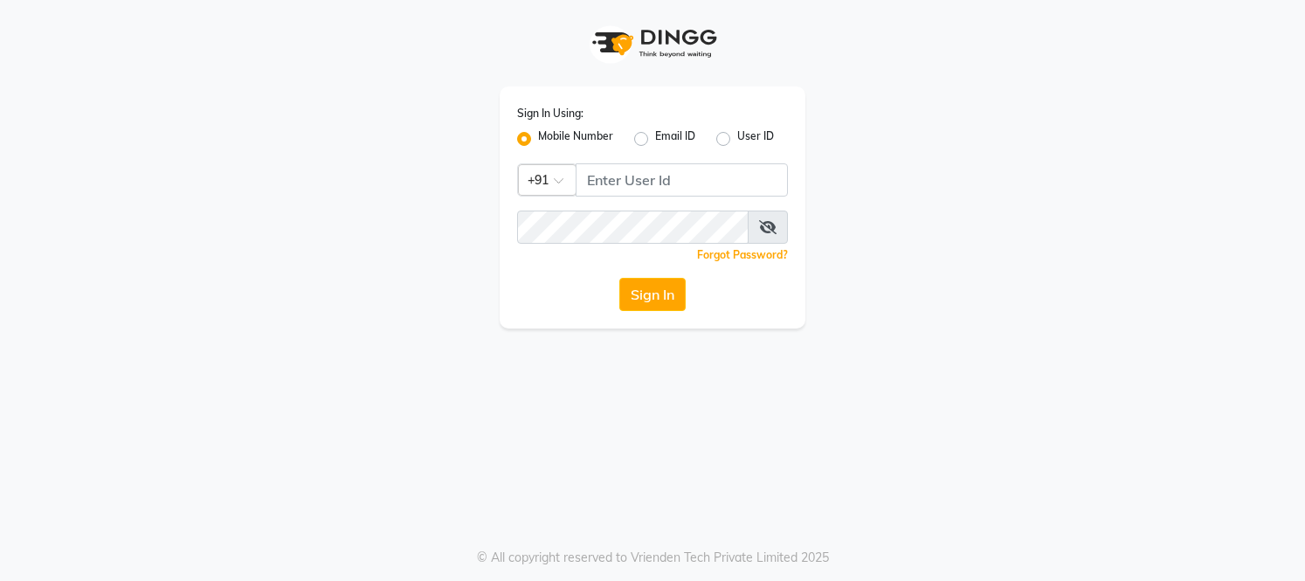 This screenshot has height=581, width=1305. I want to click on img: logo1.svg, so click(652, 43).